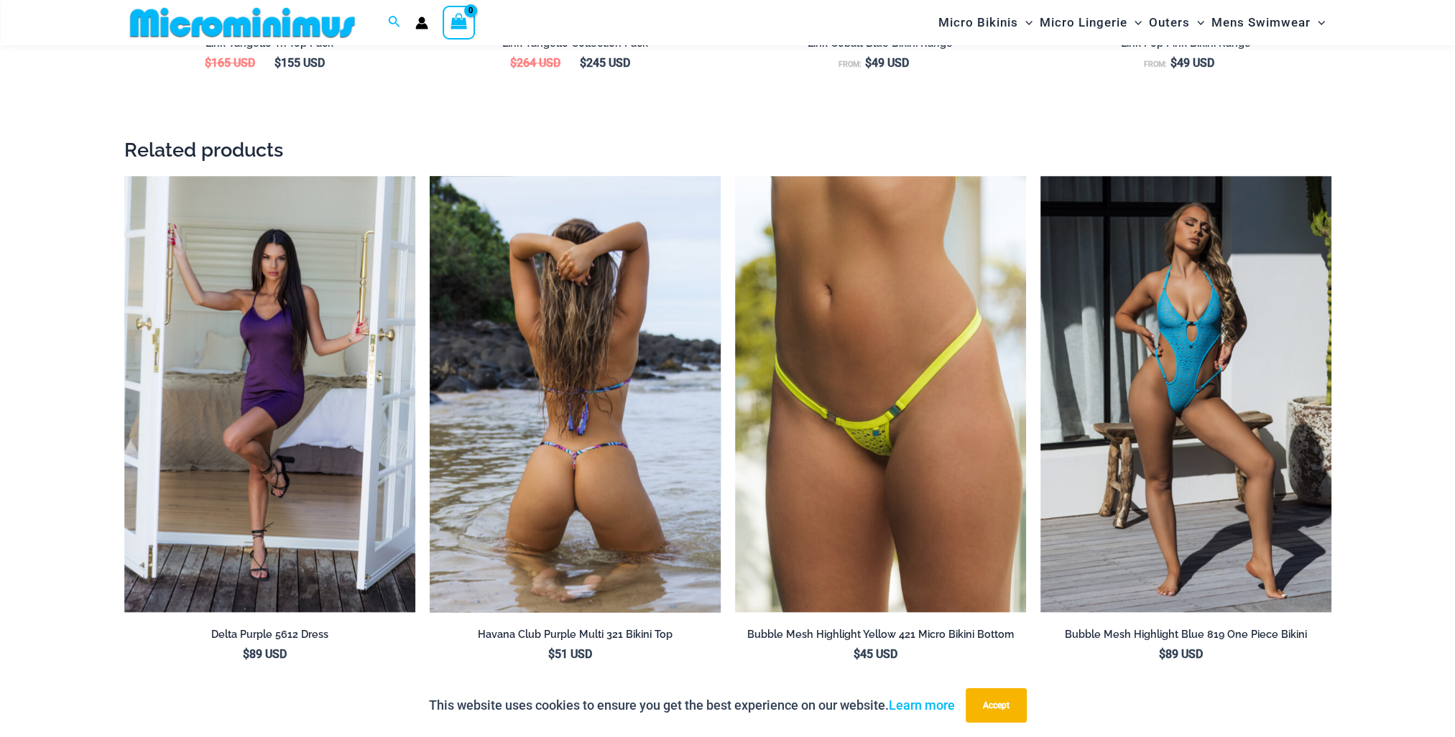 This screenshot has width=1455, height=737. I want to click on a: Bubble Mesh Highlight Blue 819 One Piece 01Bubble Mesh Highlight Blue 819 One Piece 03Bubble Mesh..., so click(1186, 395).